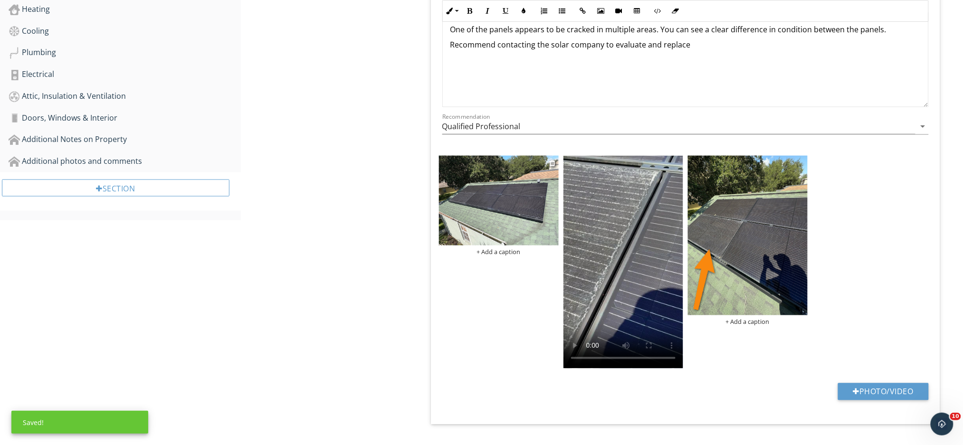  I want to click on div: Additional photos and comments, so click(125, 162).